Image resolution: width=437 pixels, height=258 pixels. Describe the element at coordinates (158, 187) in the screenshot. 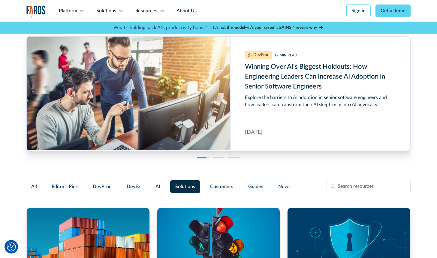

I see `span: AI` at that location.